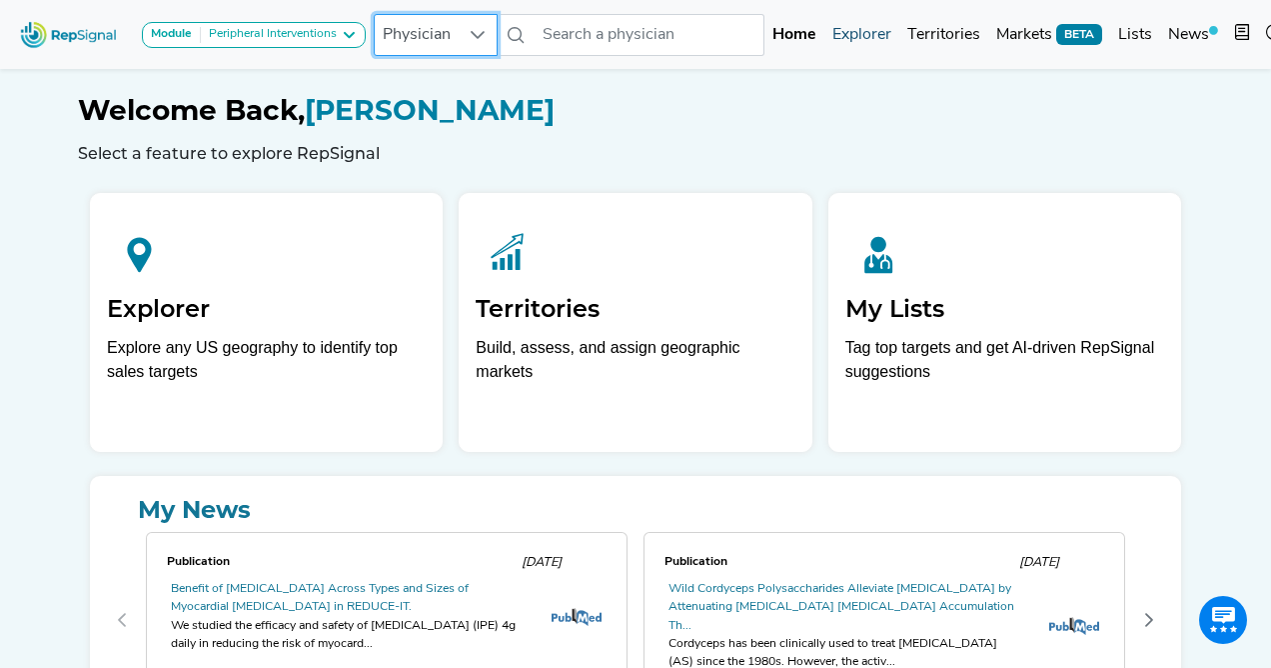  Describe the element at coordinates (266, 360) in the screenshot. I see `div: Explore any US geography to identify top sales targets` at that location.